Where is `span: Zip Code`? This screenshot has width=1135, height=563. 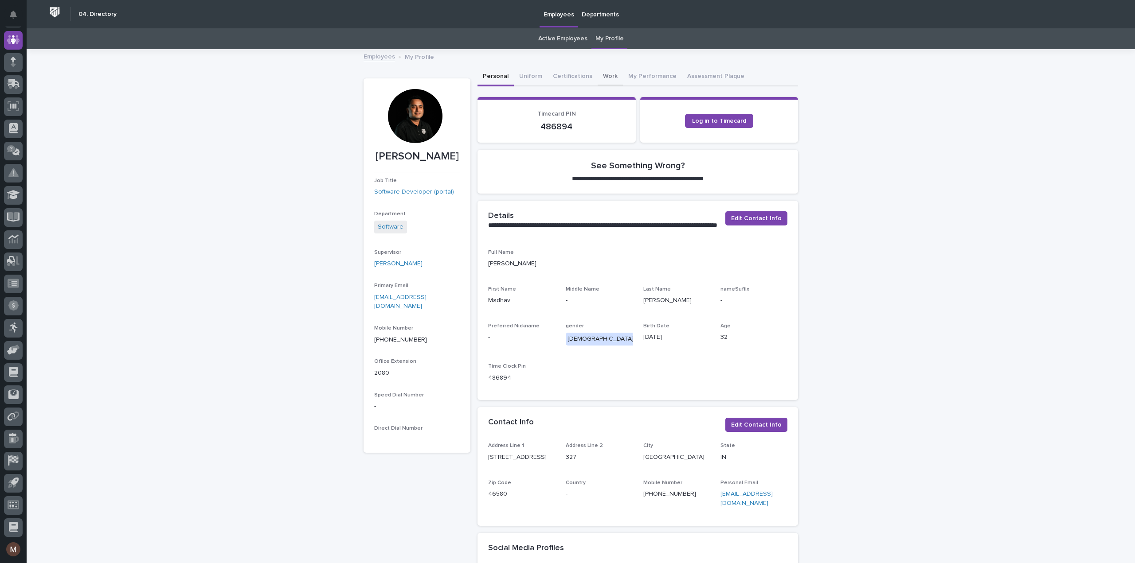
span: Zip Code is located at coordinates (500, 483).